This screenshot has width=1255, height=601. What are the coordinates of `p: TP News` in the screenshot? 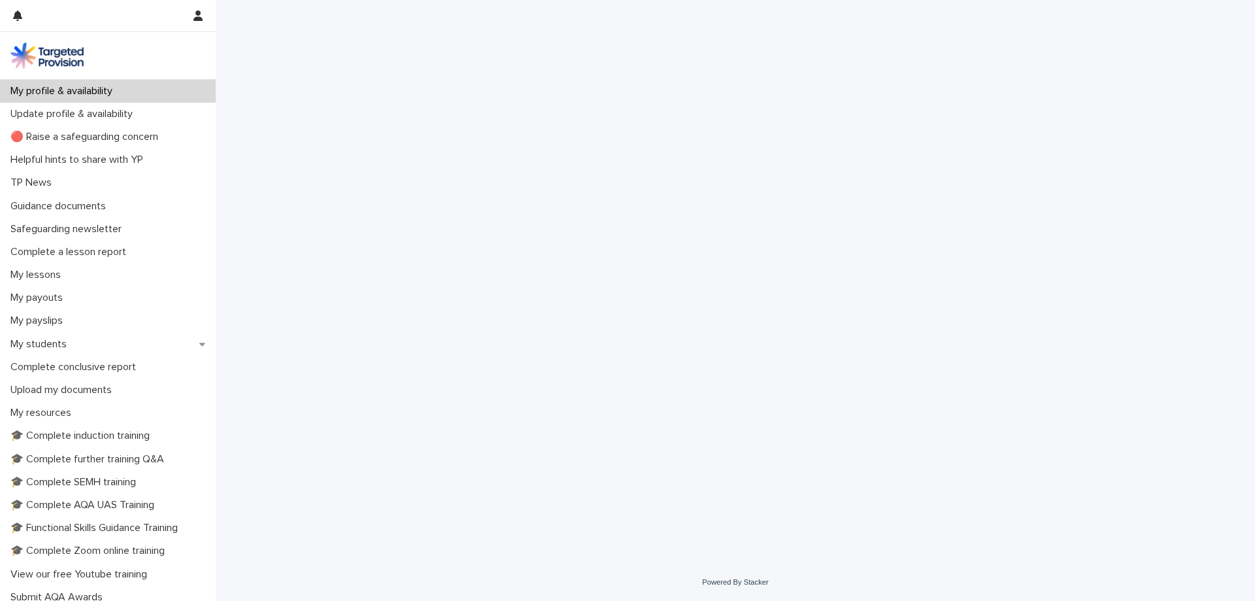 It's located at (33, 182).